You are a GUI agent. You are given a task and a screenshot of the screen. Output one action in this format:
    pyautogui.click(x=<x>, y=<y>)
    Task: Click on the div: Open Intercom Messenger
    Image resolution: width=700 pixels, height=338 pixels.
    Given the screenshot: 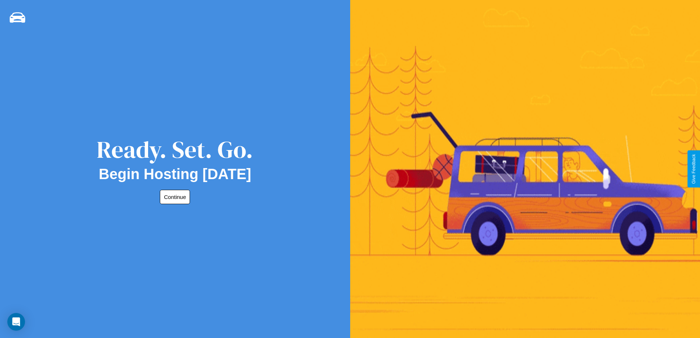 What is the action you would take?
    pyautogui.click(x=16, y=322)
    